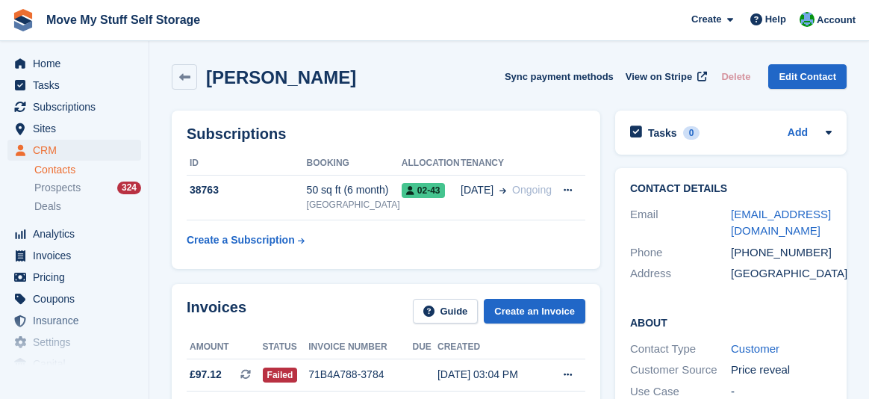  Describe the element at coordinates (781, 369) in the screenshot. I see `div: Price reveal` at that location.